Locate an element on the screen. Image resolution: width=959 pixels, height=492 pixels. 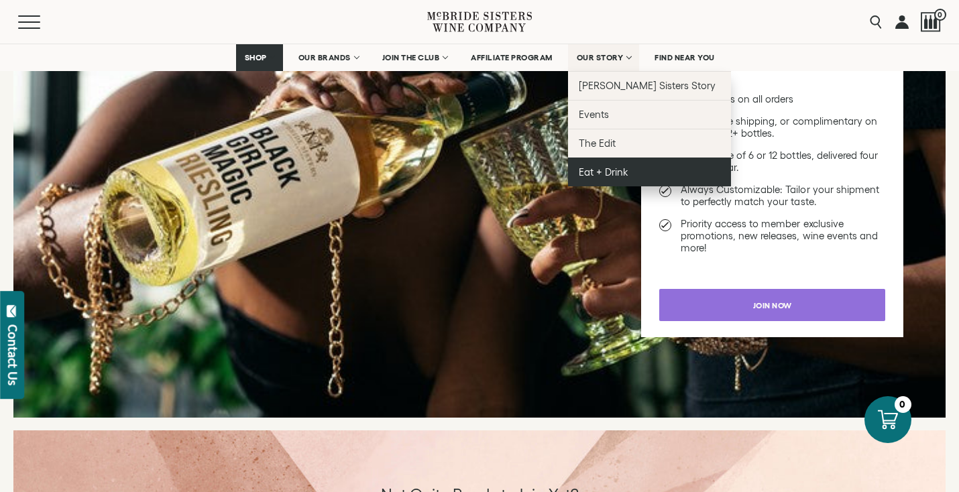
li: Priority access to member exclusive promotions, new releases, wine events and more! is located at coordinates (772, 236).